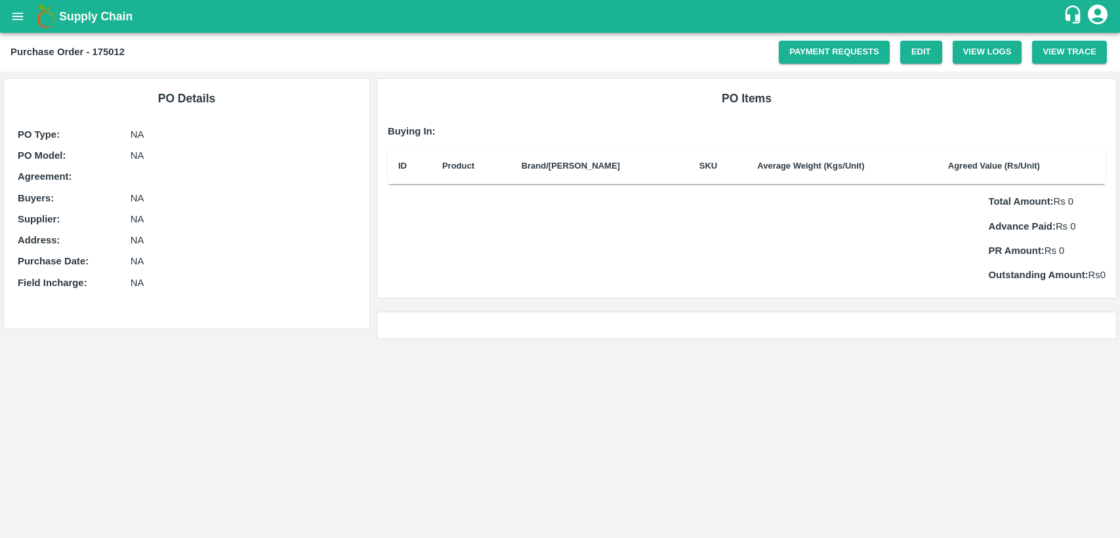 The height and width of the screenshot is (538, 1120). What do you see at coordinates (39, 134) in the screenshot?
I see `b: PO Type :` at bounding box center [39, 134].